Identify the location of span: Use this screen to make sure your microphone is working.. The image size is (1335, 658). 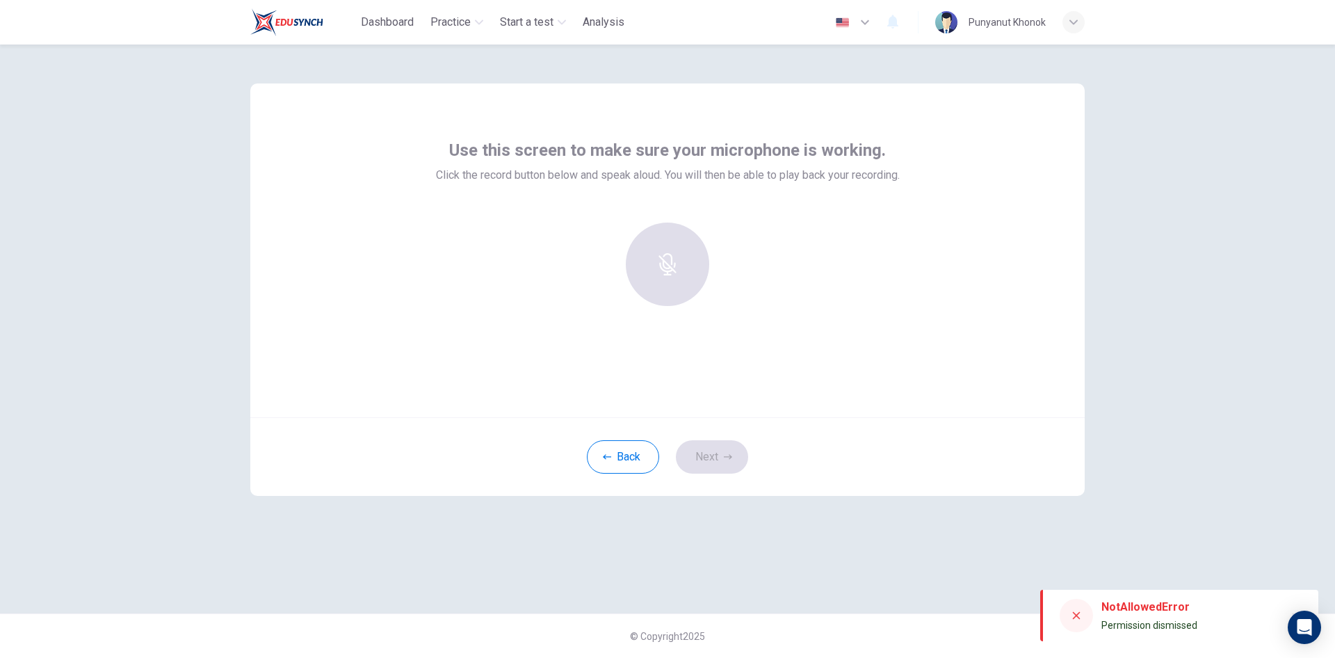
(667, 150).